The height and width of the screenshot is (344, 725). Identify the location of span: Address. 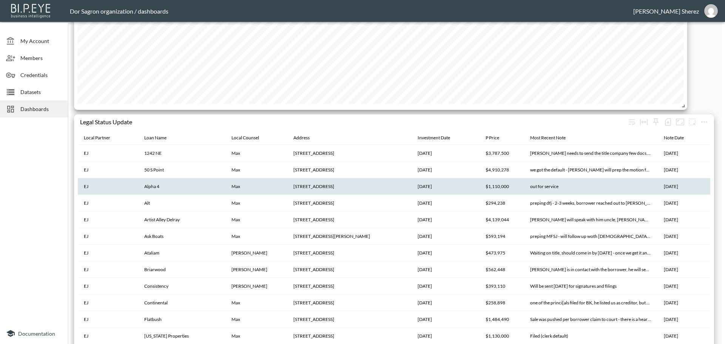
(306, 138).